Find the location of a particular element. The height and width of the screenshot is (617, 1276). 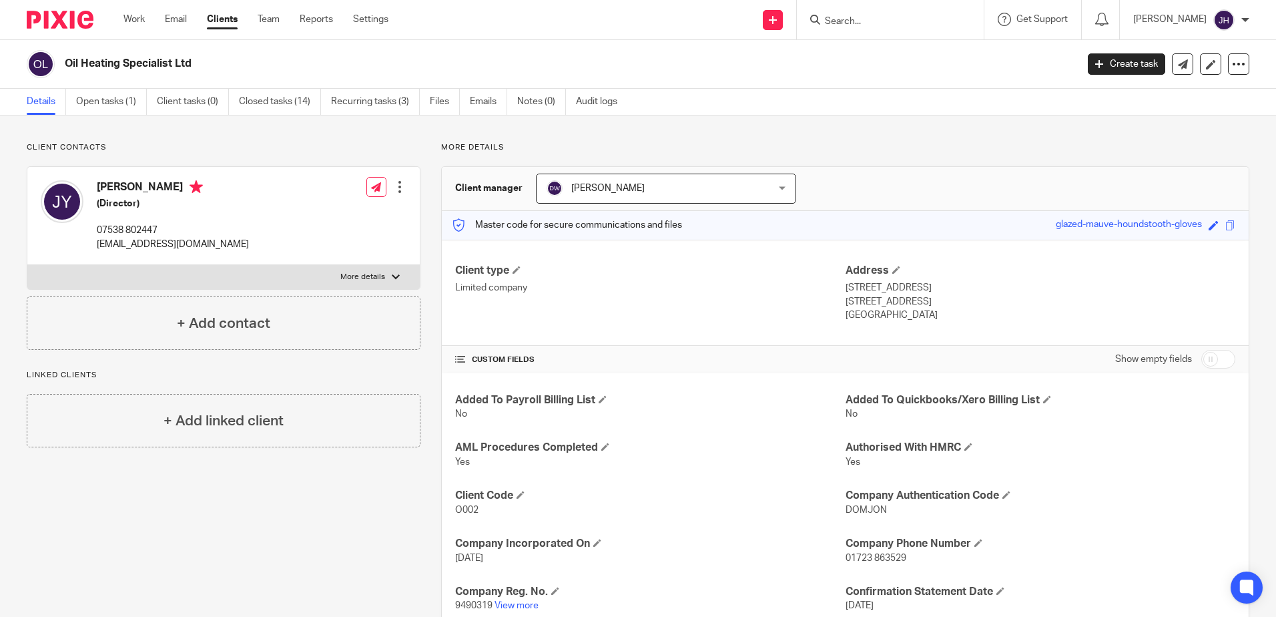

h4: Added To Quickbooks/Xero Billing List is located at coordinates (1040, 400).